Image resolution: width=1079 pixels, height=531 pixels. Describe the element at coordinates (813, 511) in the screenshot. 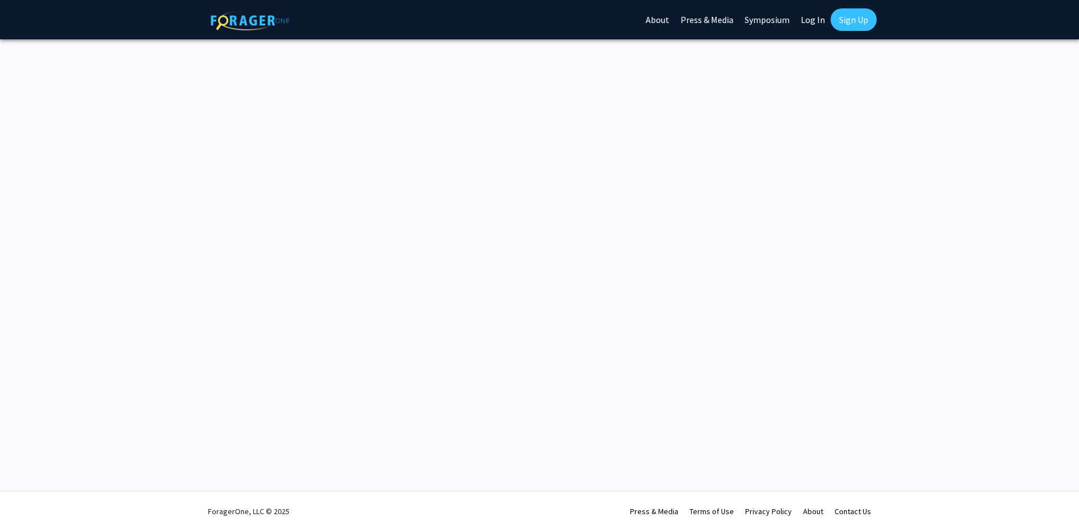

I see `a: About` at that location.